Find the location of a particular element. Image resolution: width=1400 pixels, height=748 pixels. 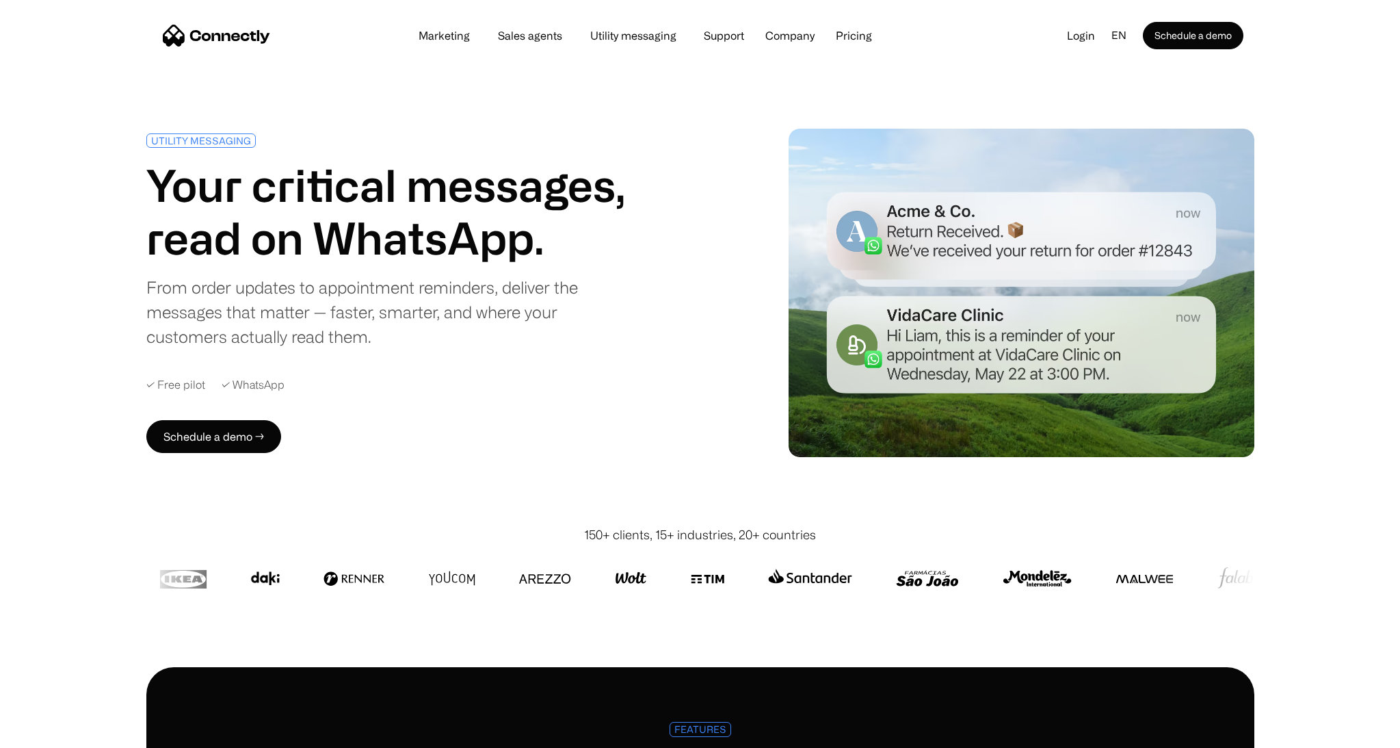

div: From order updates to appointment reminders, deliver the messages that matter — faster, smarter, ... is located at coordinates (386, 312).